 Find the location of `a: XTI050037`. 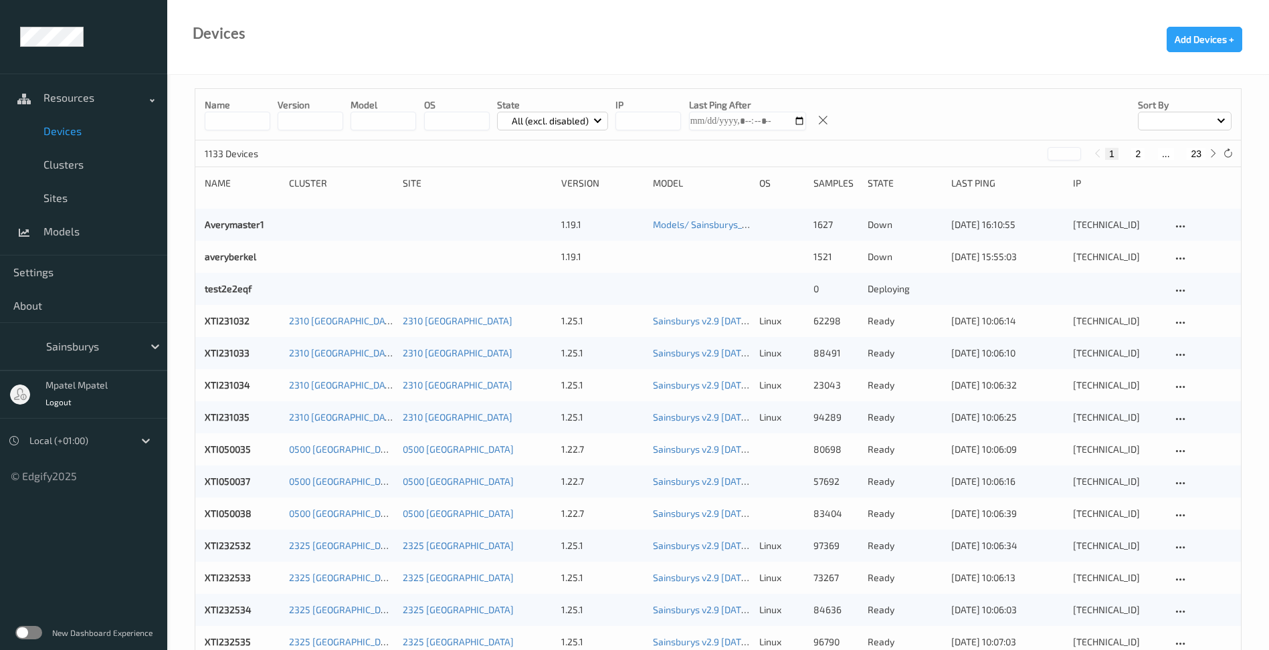

a: XTI050037 is located at coordinates (227, 481).